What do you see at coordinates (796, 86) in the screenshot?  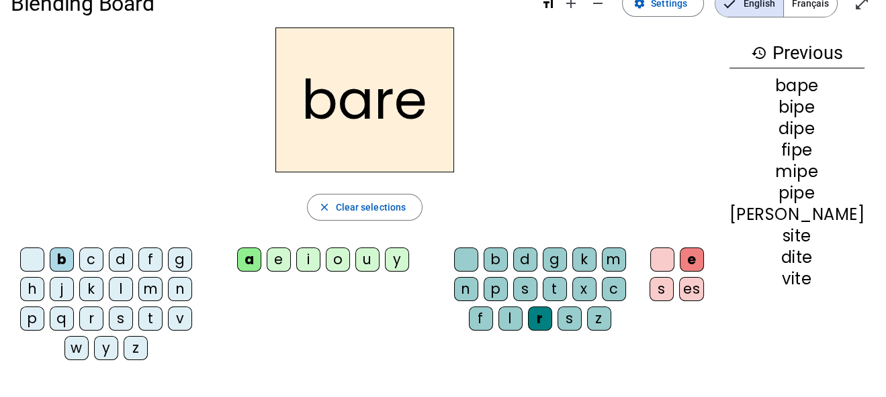 I see `div: bape` at bounding box center [796, 86].